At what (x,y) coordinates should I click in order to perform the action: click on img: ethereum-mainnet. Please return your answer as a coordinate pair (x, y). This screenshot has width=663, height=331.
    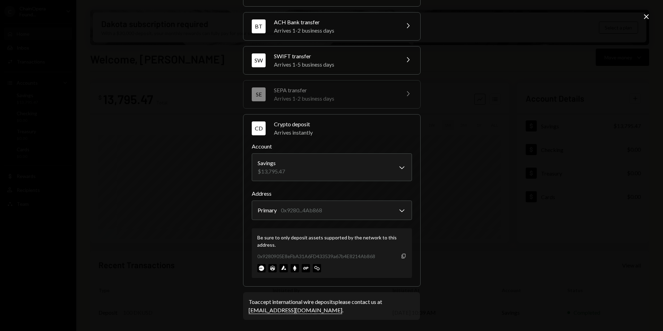
    Looking at the image, I should click on (295, 268).